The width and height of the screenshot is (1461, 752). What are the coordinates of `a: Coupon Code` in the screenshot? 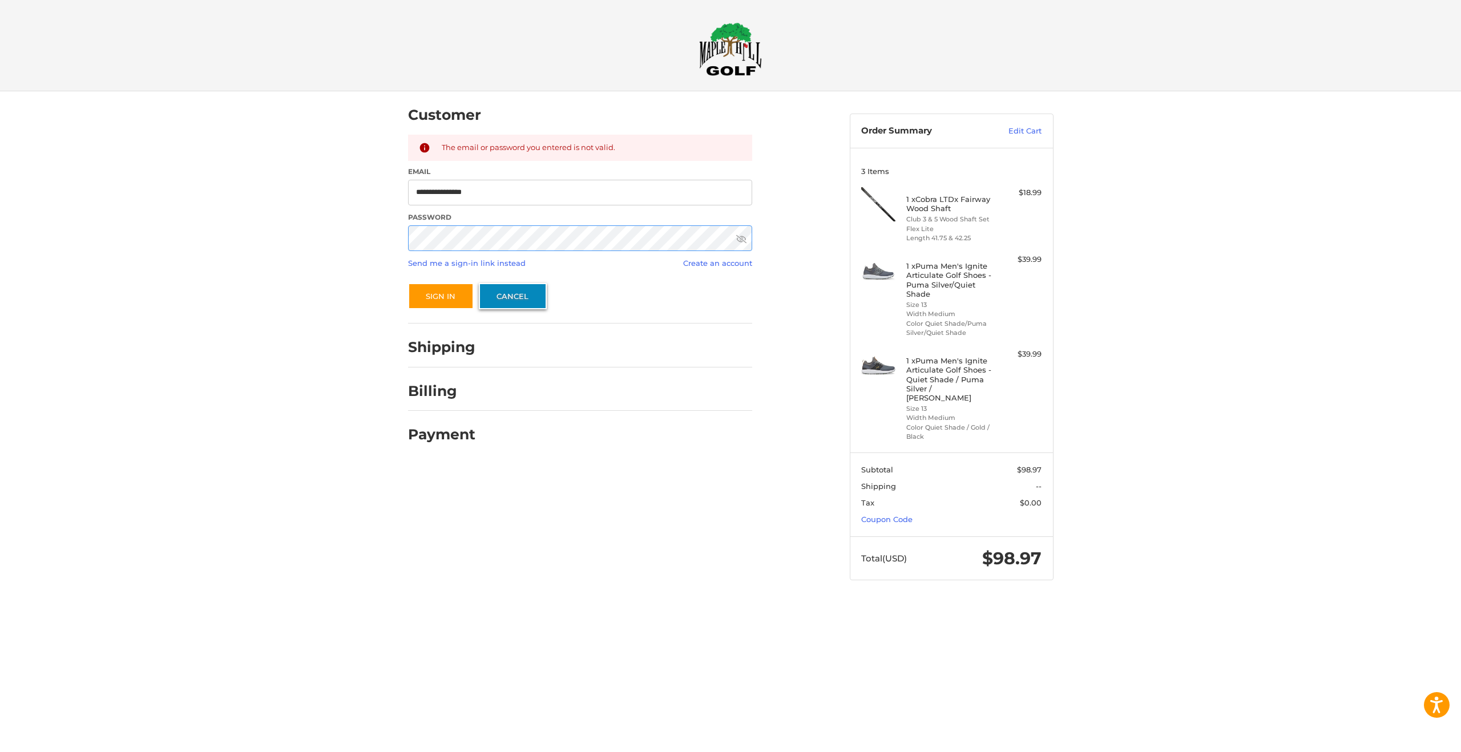 It's located at (887, 519).